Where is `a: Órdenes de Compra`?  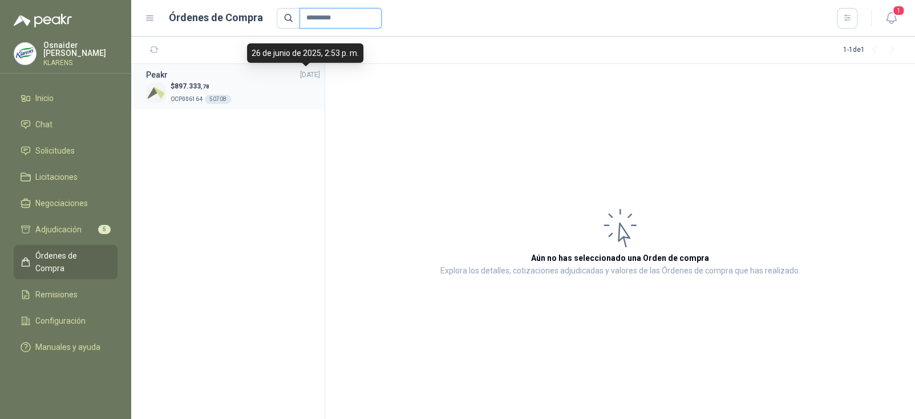
a: Órdenes de Compra is located at coordinates (66, 262).